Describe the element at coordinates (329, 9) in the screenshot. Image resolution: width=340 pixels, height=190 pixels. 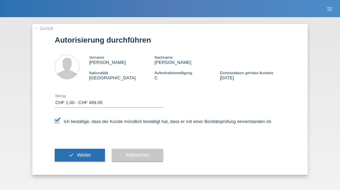
I see `i: menu` at that location.